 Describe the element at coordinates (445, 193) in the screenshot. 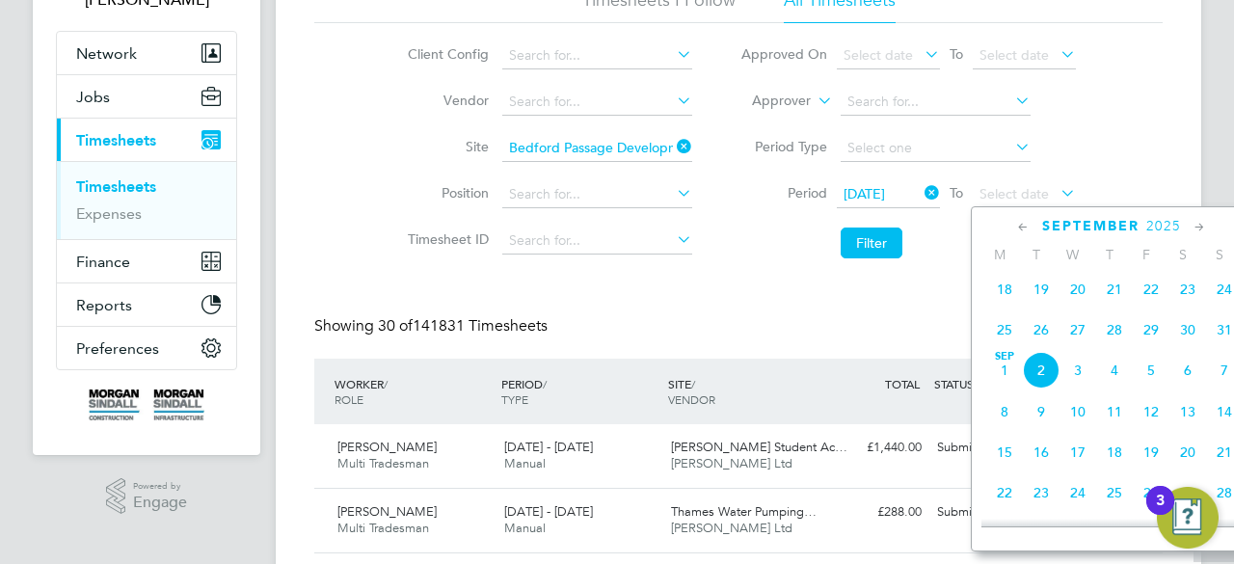

I see `label: Position` at that location.